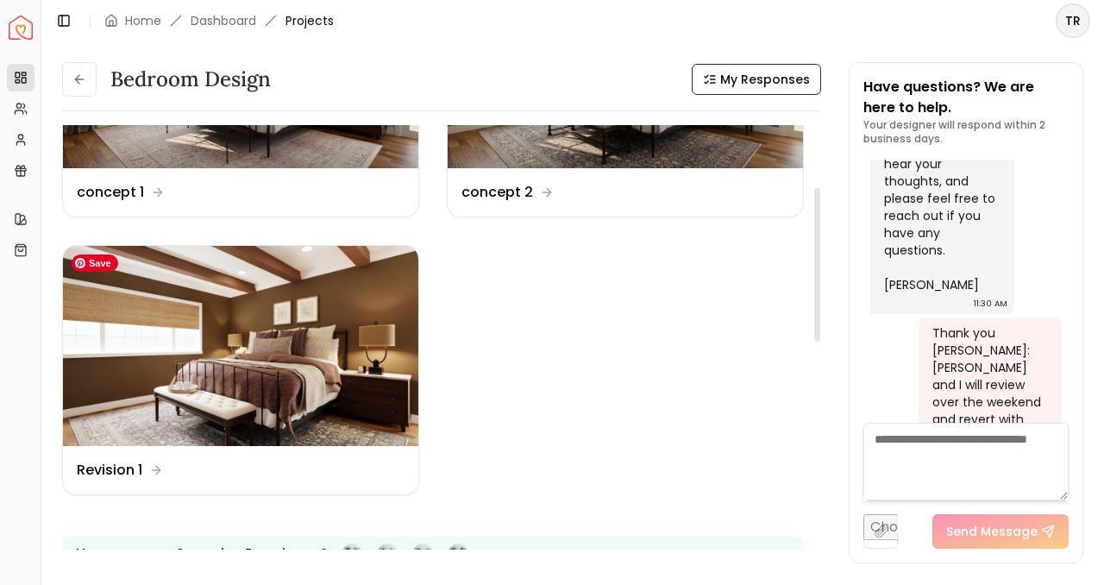  Describe the element at coordinates (241, 346) in the screenshot. I see `img: Revision 1` at that location.